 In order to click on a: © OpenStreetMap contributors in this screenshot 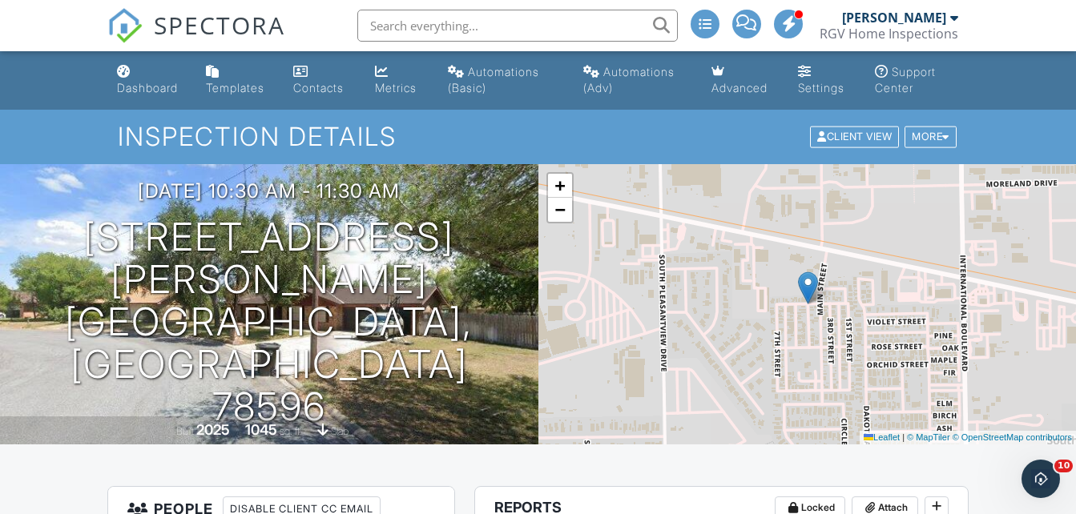, I will do `click(1011, 437)`.